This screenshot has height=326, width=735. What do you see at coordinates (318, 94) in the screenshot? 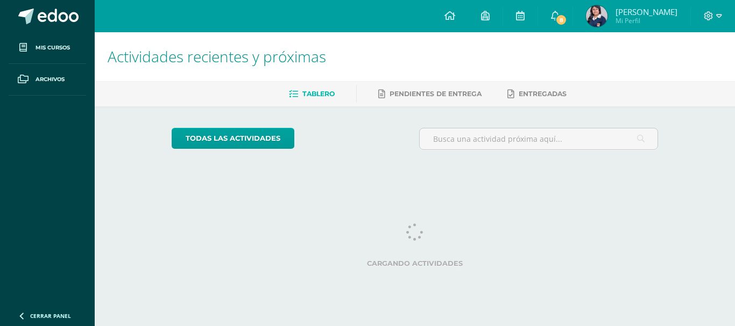
I see `span: Tablero` at bounding box center [318, 94].